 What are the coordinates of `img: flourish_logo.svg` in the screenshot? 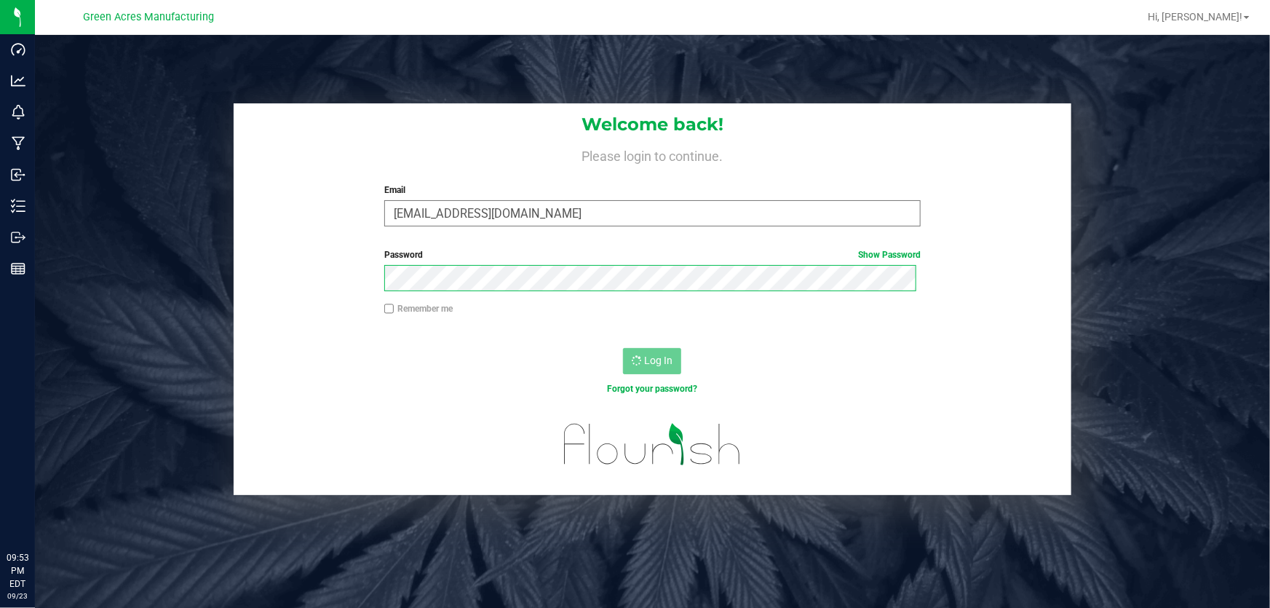 It's located at (653, 444).